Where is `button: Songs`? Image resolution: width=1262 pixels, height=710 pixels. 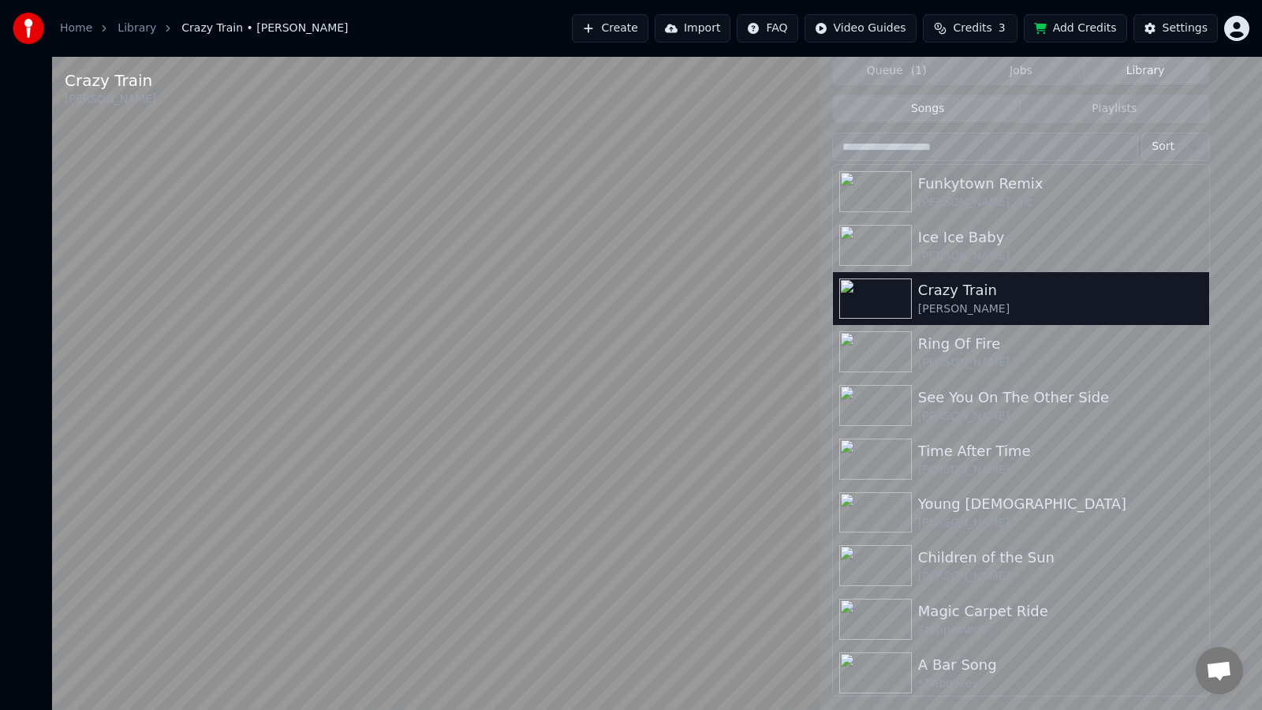 button: Songs is located at coordinates (928, 109).